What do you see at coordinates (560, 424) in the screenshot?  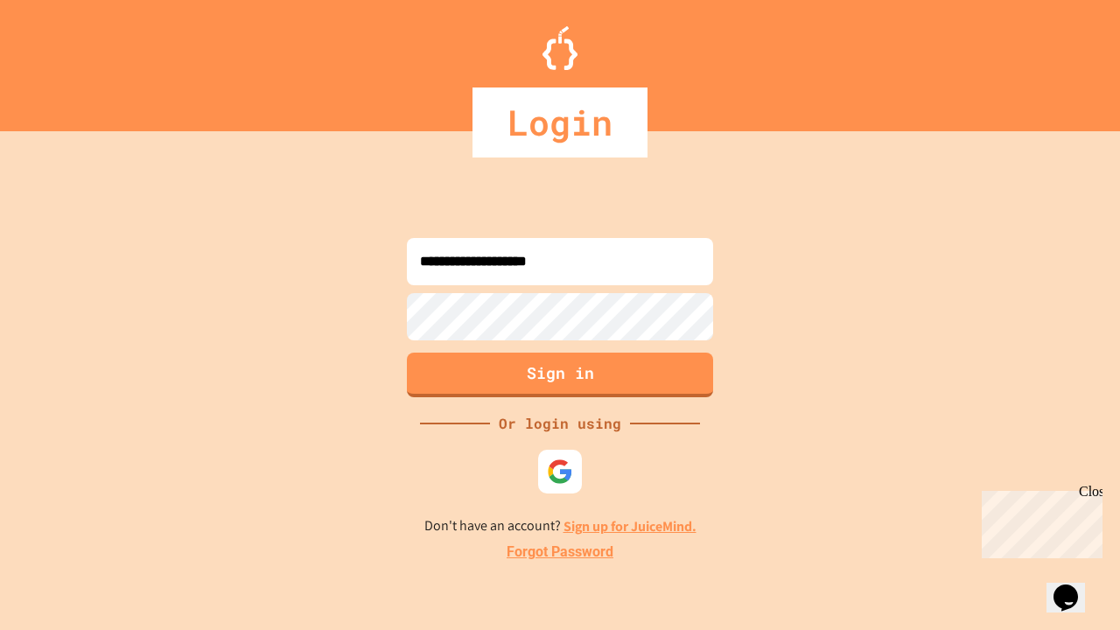 I see `div: Or login using` at bounding box center [560, 424].